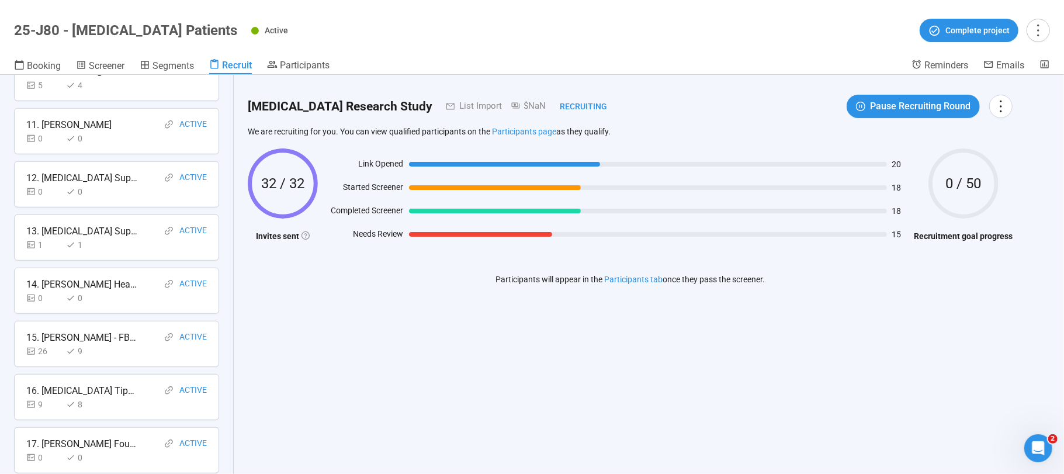 The image size is (1064, 474). I want to click on span: 32 / 32, so click(283, 183).